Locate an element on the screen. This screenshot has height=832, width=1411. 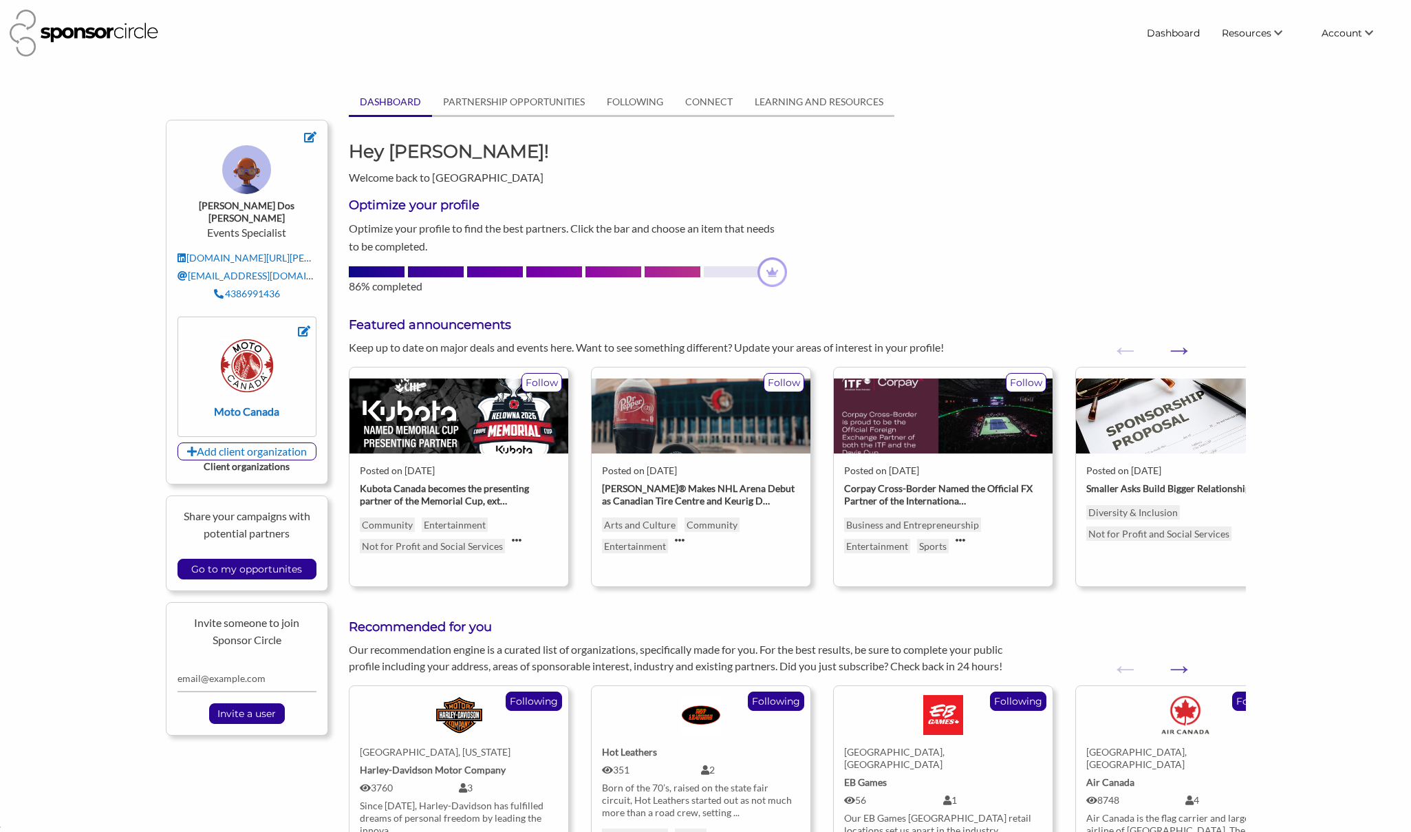
img: dashboard-profile-progress-crown-a4ad1e52.png is located at coordinates (772, 272).